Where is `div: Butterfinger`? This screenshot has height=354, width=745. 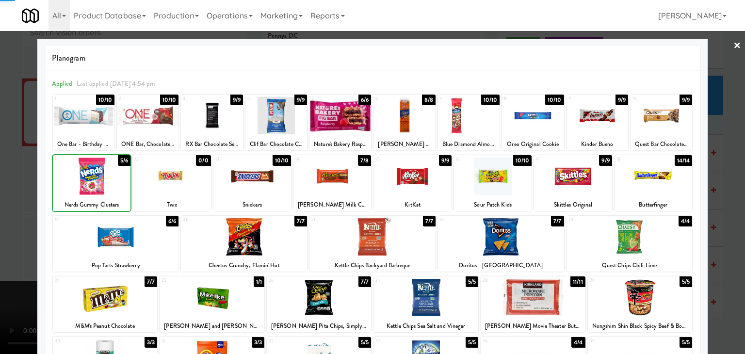
div: Butterfinger is located at coordinates (653, 205).